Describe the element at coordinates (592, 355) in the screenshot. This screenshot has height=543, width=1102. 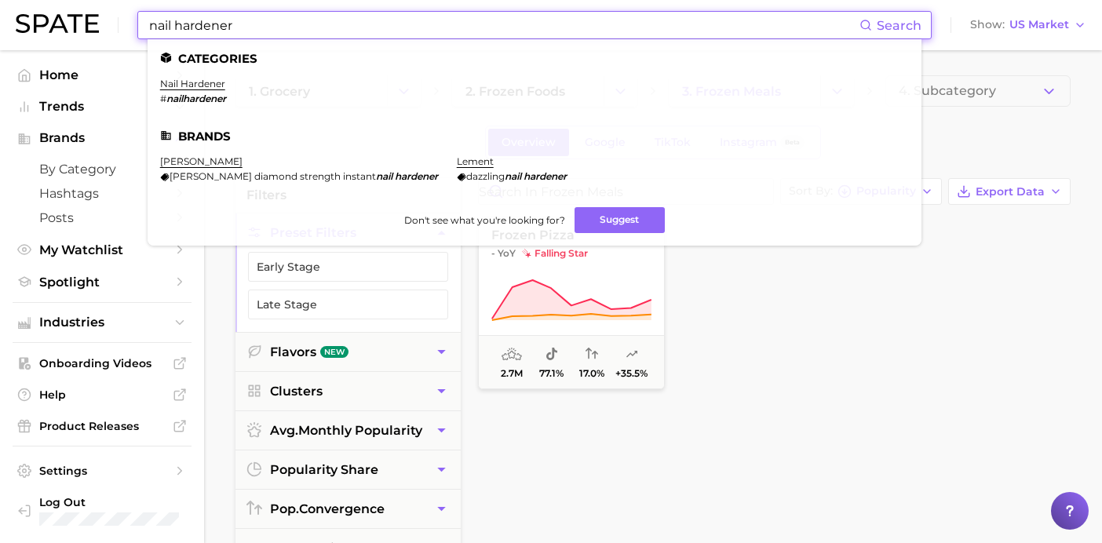
I see `span: popularity convergence: Very Low Convergence` at that location.